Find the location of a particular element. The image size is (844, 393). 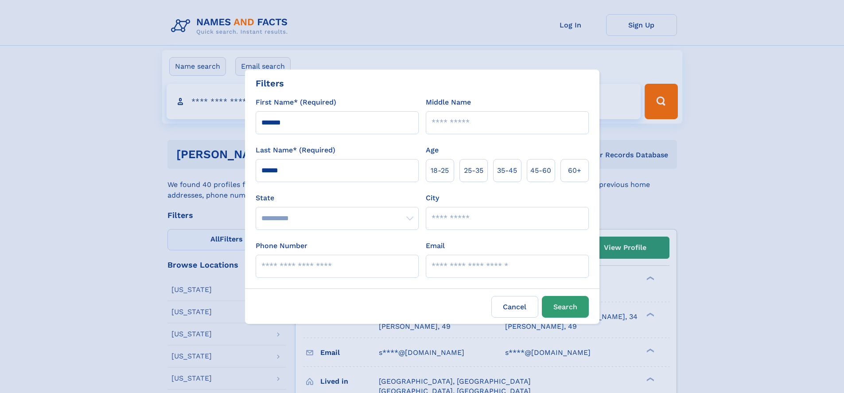

button: Search is located at coordinates (565, 307).